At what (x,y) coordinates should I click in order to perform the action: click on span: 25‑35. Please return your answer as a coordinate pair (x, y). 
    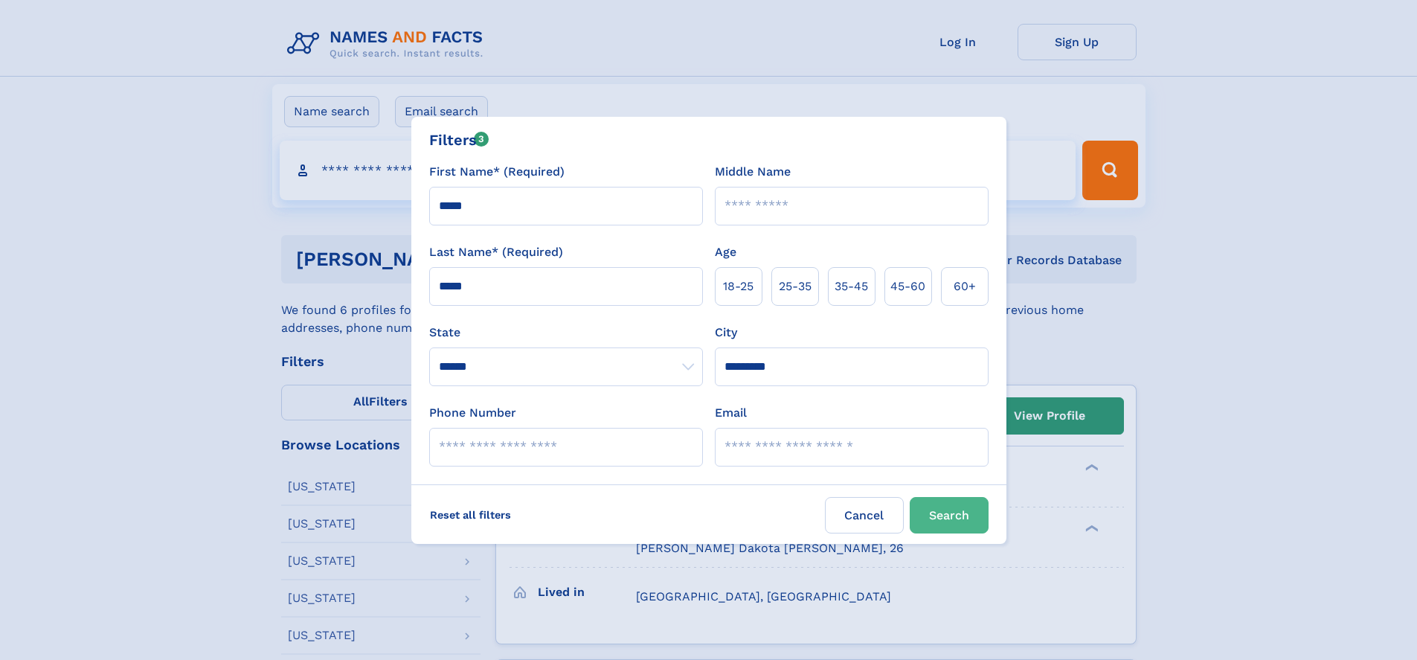
    Looking at the image, I should click on (795, 286).